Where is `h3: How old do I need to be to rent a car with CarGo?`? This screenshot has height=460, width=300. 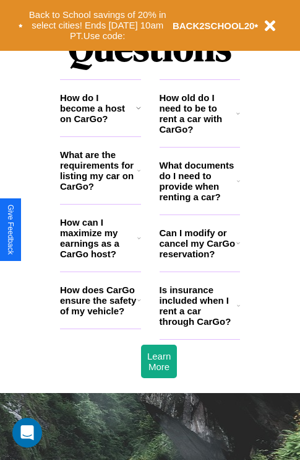
h3: How old do I need to be to rent a car with CarGo? is located at coordinates (198, 113).